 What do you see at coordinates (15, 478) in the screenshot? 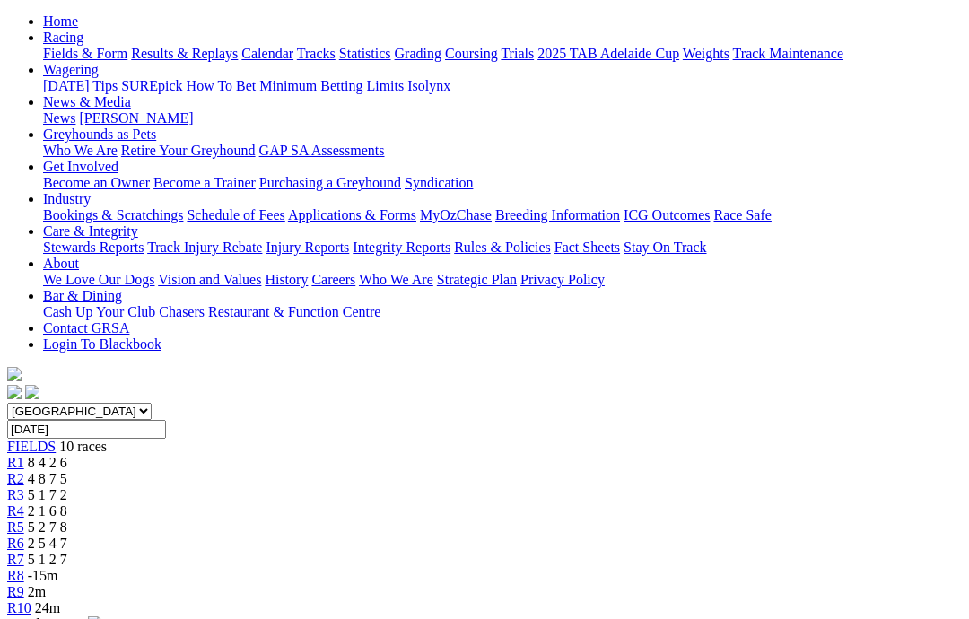
I see `a: R2` at bounding box center [15, 478].